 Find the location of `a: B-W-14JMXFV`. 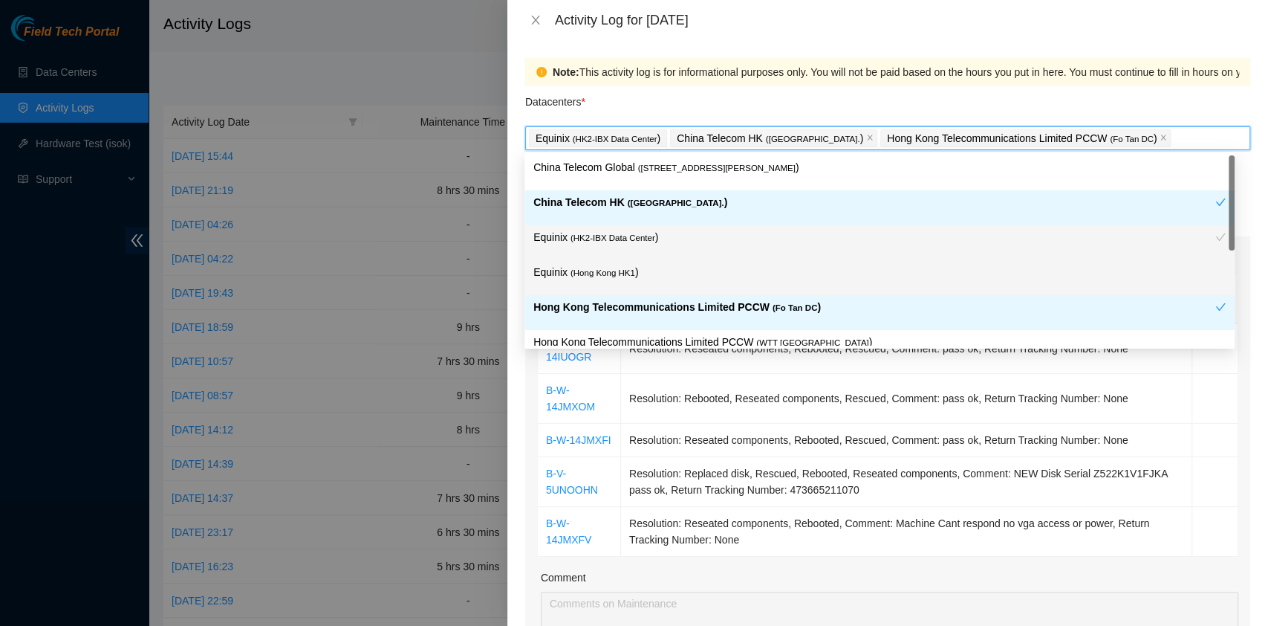

a: B-W-14JMXFV is located at coordinates (568, 531).